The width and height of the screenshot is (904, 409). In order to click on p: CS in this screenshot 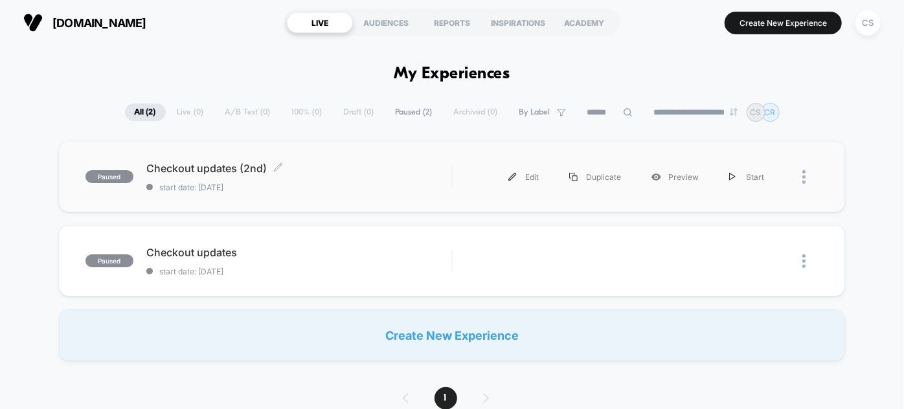, I will do `click(756, 112)`.